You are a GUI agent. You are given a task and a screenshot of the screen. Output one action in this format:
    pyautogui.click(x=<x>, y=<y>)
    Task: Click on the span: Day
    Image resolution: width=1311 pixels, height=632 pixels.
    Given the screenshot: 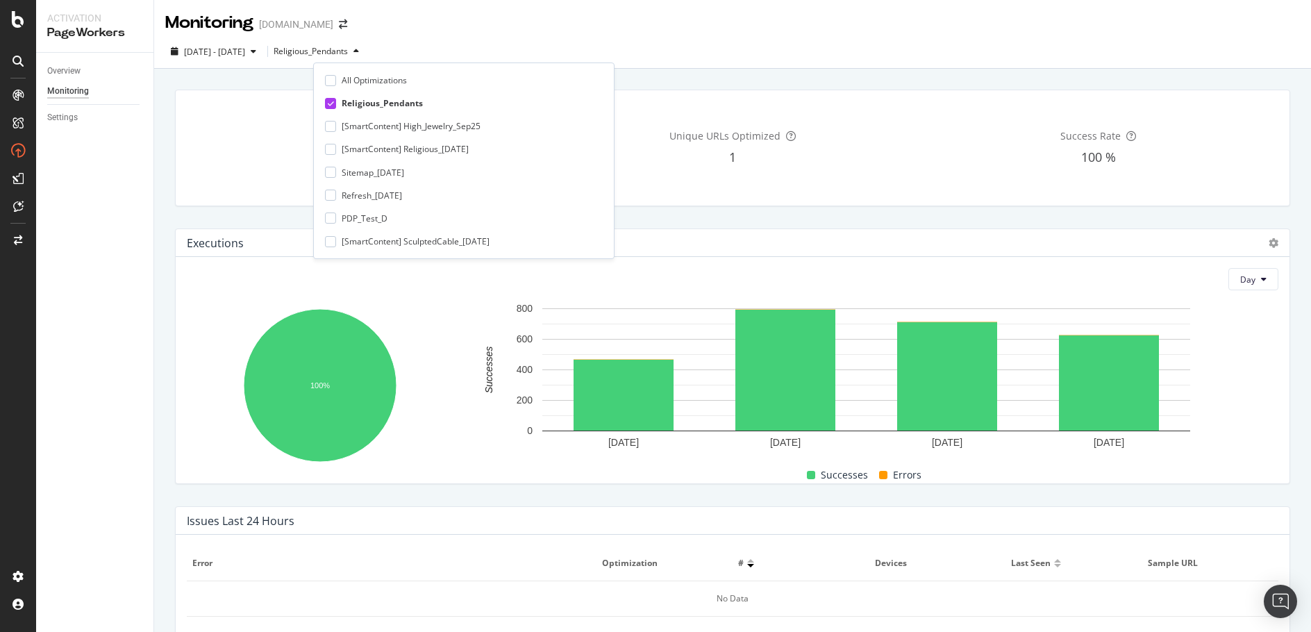 What is the action you would take?
    pyautogui.click(x=1248, y=279)
    